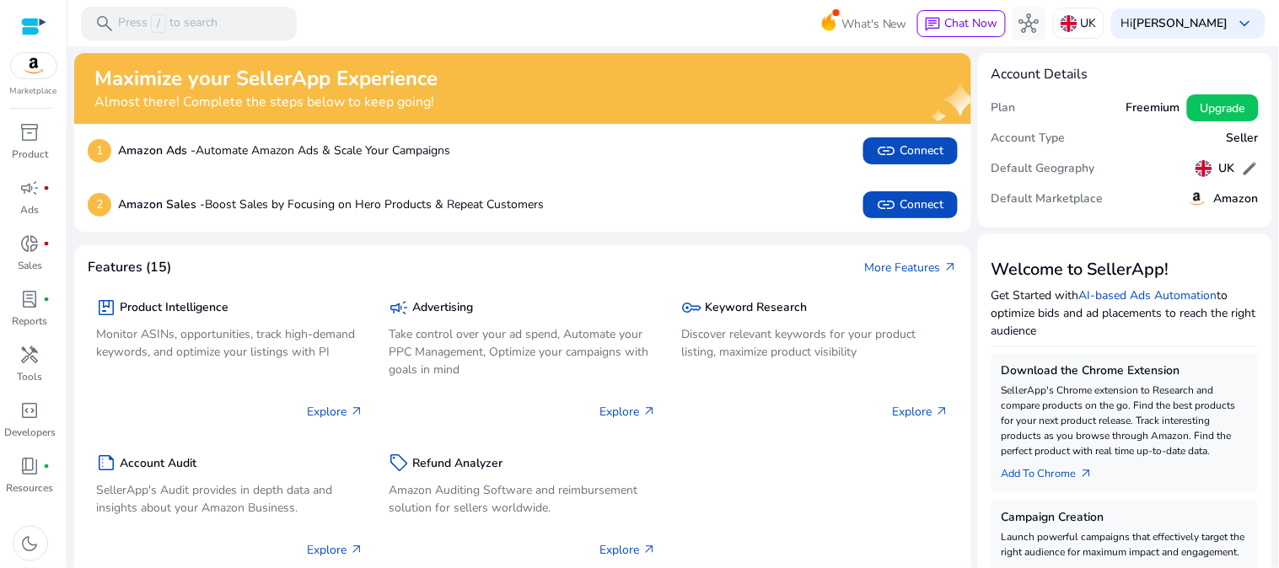  I want to click on h5: Seller, so click(1243, 138).